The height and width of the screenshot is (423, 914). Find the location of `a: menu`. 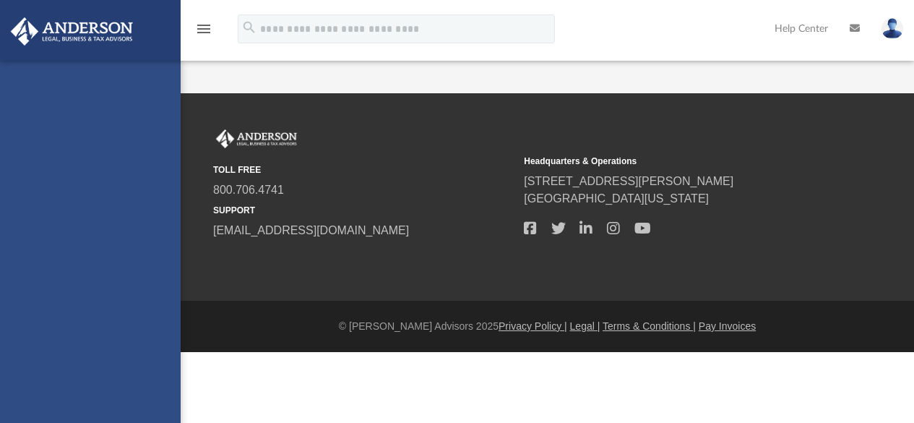

a: menu is located at coordinates (204, 33).